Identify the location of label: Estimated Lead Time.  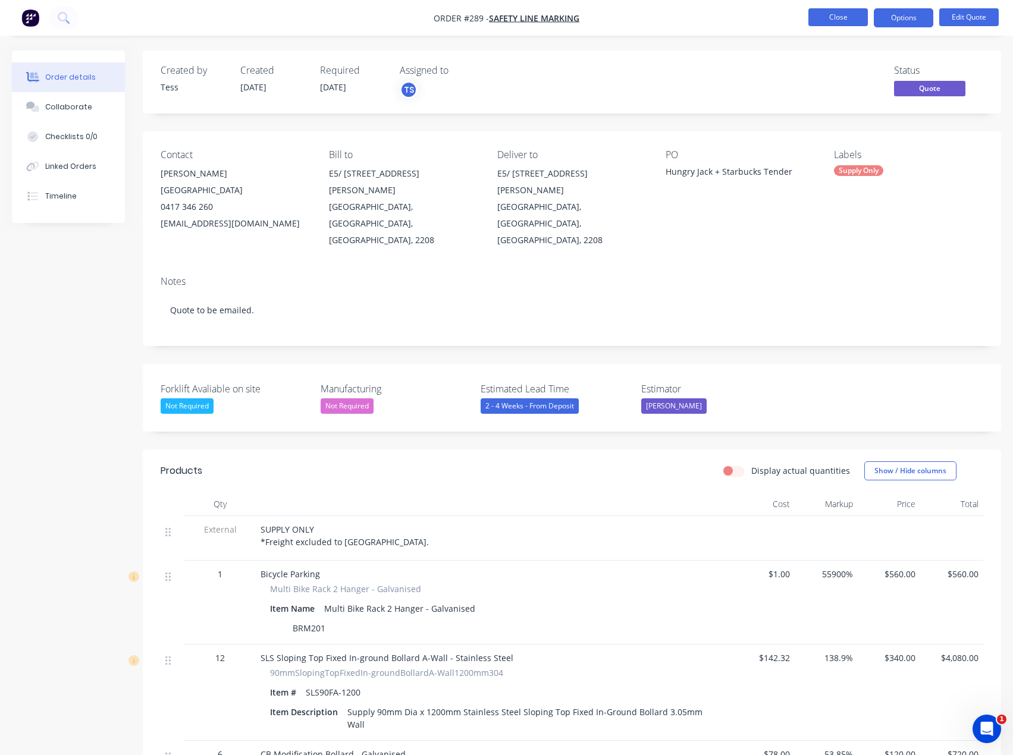
(555, 389).